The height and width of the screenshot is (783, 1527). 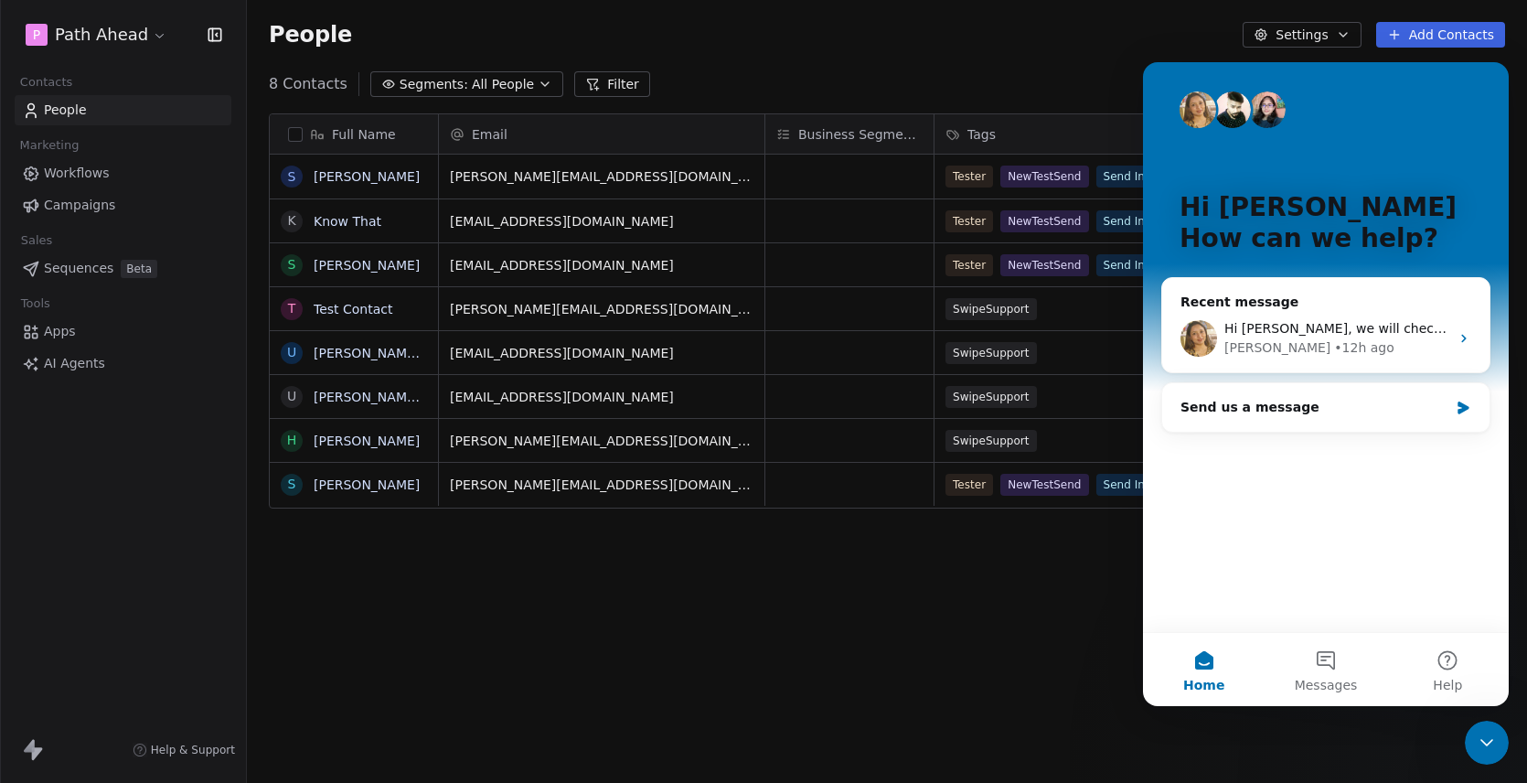 What do you see at coordinates (182, 607) in the screenshot?
I see `button: Messages` at bounding box center [182, 607].